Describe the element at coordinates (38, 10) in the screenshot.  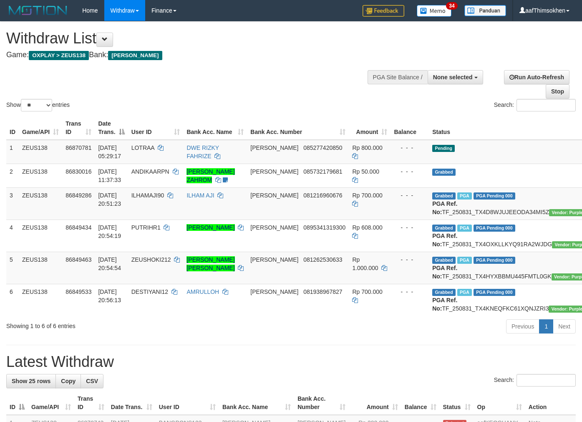
I see `img: MOTION_logo.png` at that location.